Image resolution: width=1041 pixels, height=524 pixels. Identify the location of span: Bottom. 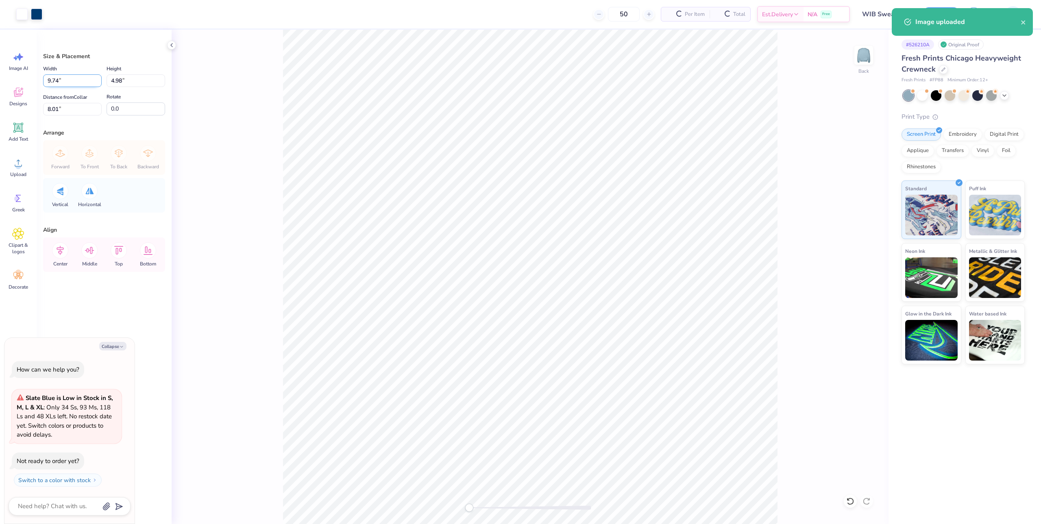
(148, 264).